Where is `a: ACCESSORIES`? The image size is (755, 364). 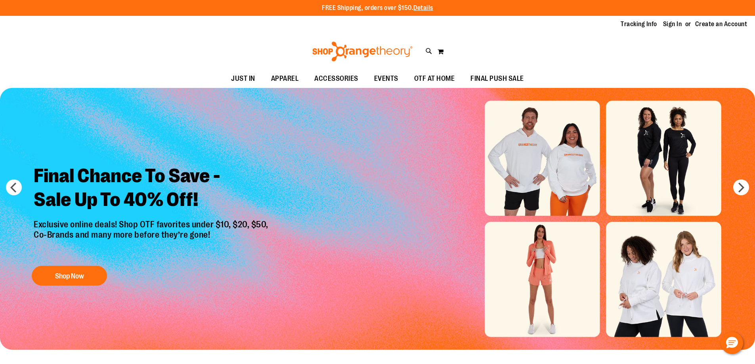
a: ACCESSORIES is located at coordinates (336, 79).